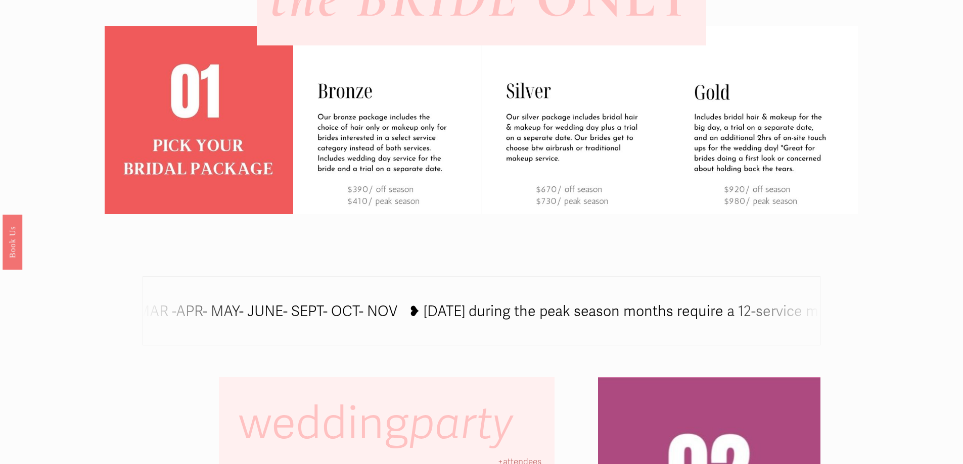 The height and width of the screenshot is (464, 963). Describe the element at coordinates (461, 424) in the screenshot. I see `em: party` at that location.